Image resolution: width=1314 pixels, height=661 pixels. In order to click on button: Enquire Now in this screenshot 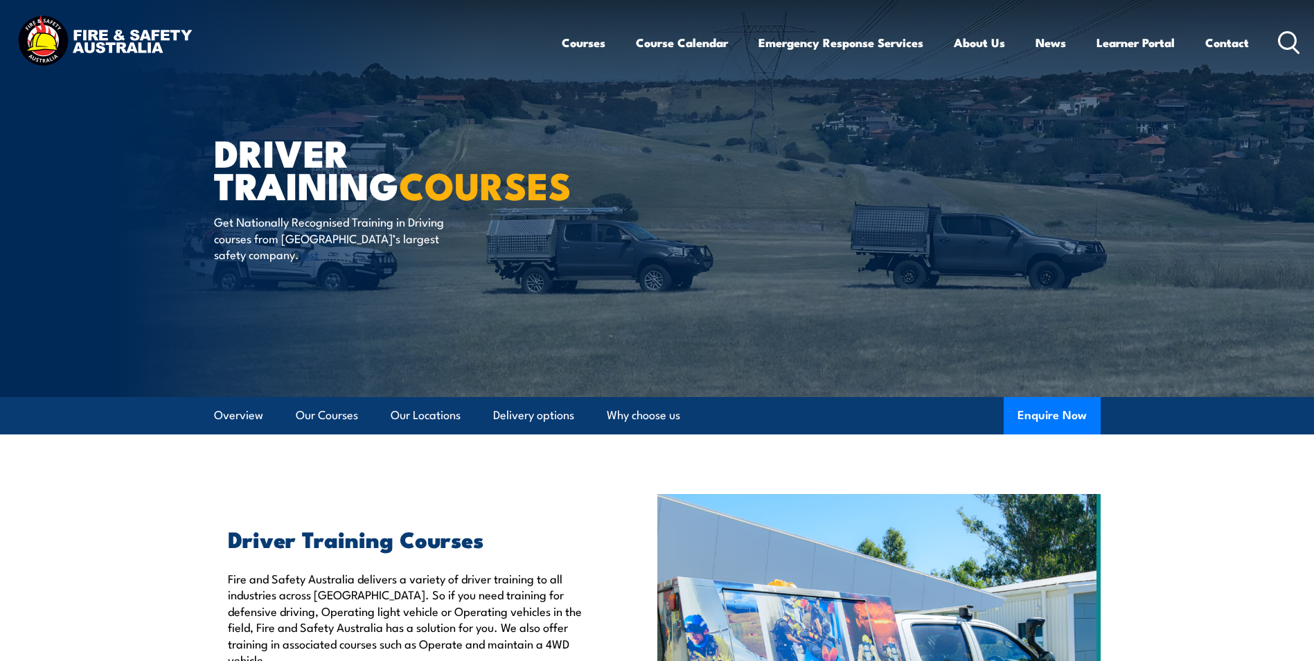, I will do `click(1052, 416)`.